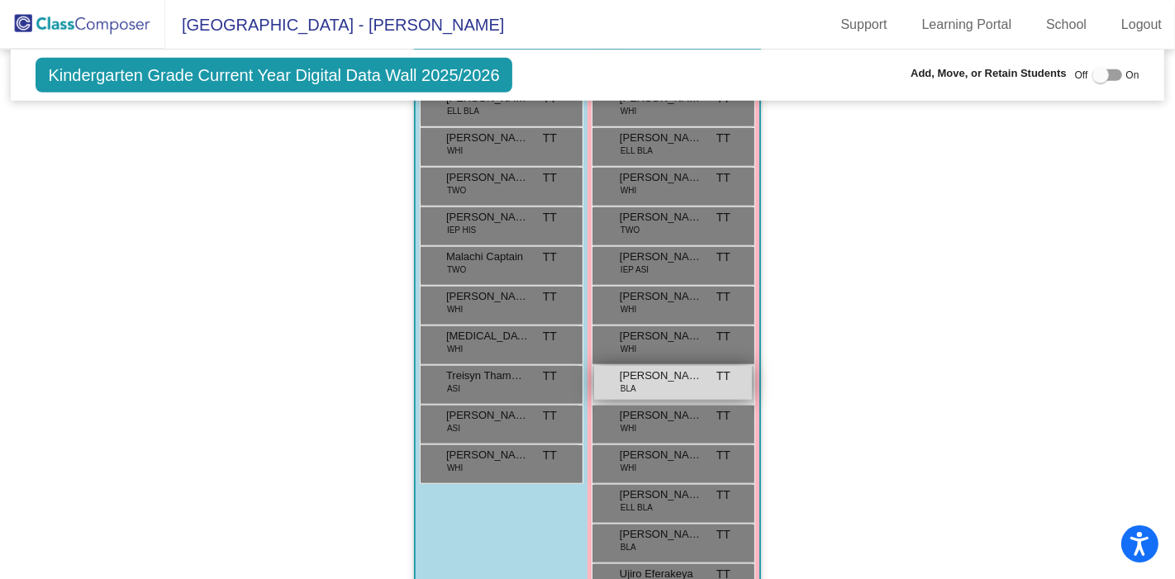  I want to click on span: Kindergarten Grade Current Year Digital Data Wall 2025/2026, so click(273, 75).